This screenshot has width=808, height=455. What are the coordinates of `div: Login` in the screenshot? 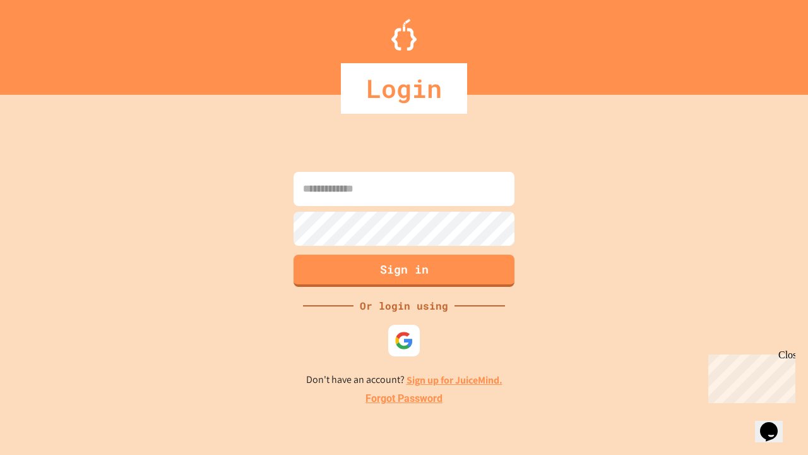 It's located at (404, 88).